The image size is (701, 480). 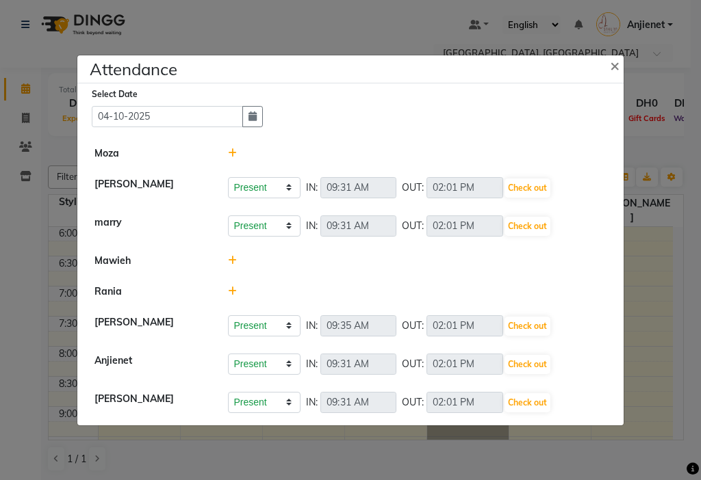 I want to click on h4: Attendance, so click(x=133, y=69).